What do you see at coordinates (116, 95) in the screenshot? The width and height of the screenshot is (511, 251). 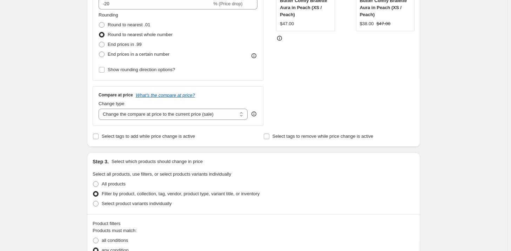 I see `h3: Compare at price` at bounding box center [116, 95].